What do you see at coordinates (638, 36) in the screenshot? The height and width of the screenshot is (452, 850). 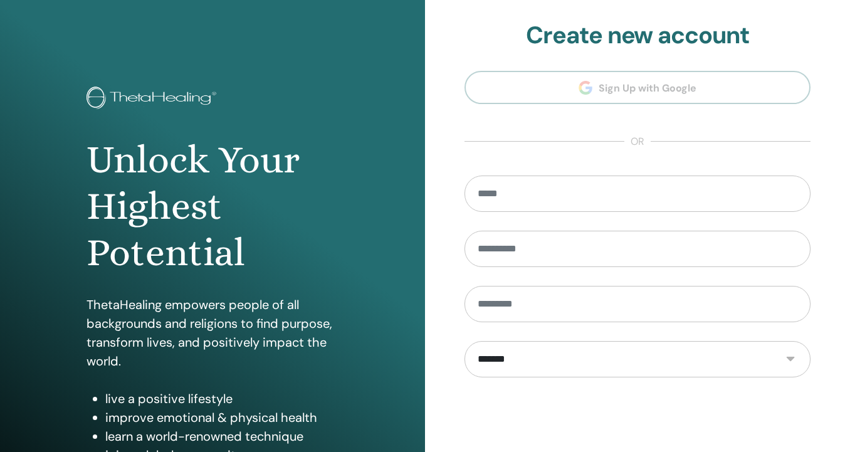 I see `h2: Create new account` at bounding box center [638, 36].